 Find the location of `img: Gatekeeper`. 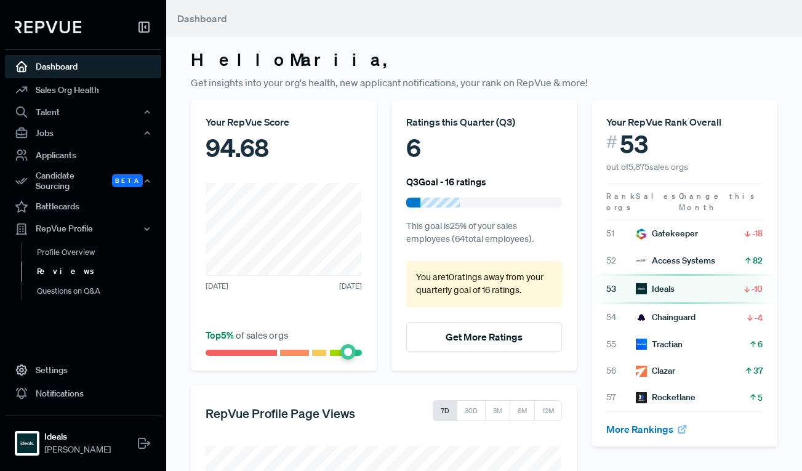

img: Gatekeeper is located at coordinates (641, 234).